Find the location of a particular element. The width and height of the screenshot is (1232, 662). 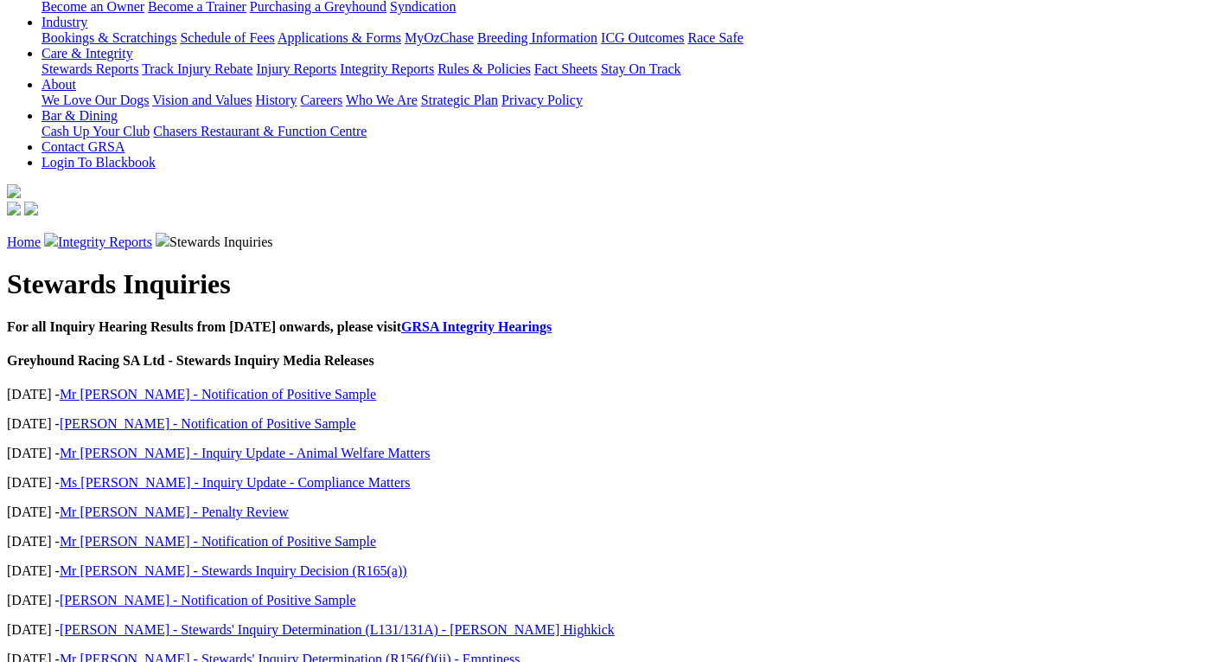

a: Chasers Restaurant & Function Centre is located at coordinates (259, 131).